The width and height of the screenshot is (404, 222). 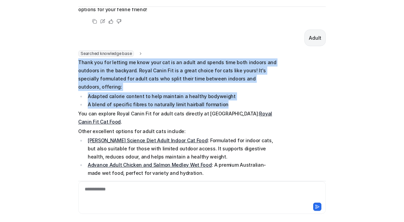 I want to click on span: Searched knowledge base, so click(x=106, y=54).